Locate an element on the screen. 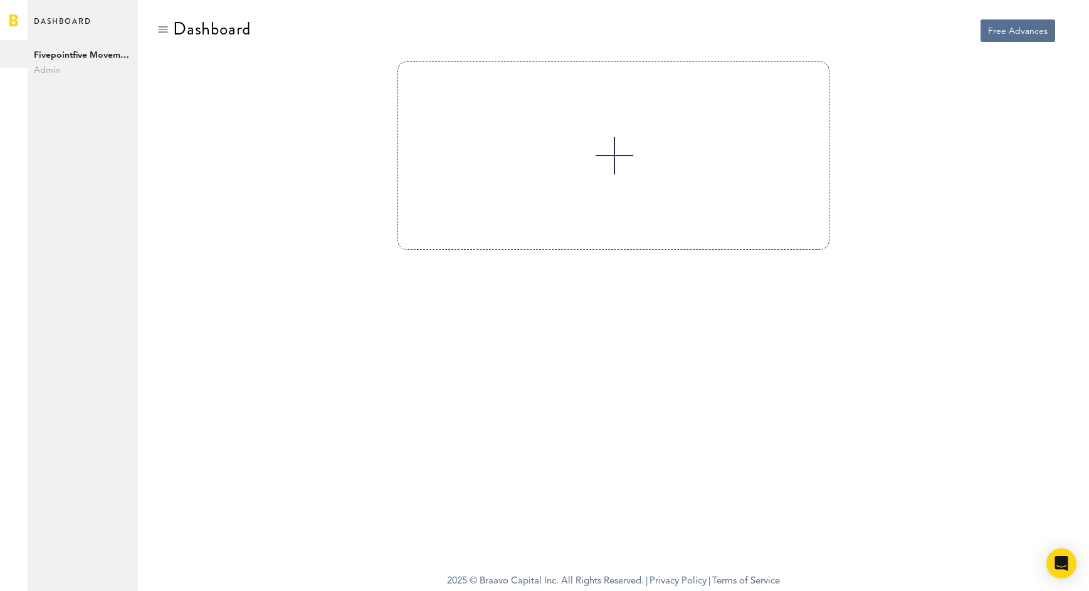 This screenshot has height=591, width=1089. span: Fivepointfive Movement Limited is located at coordinates (83, 55).